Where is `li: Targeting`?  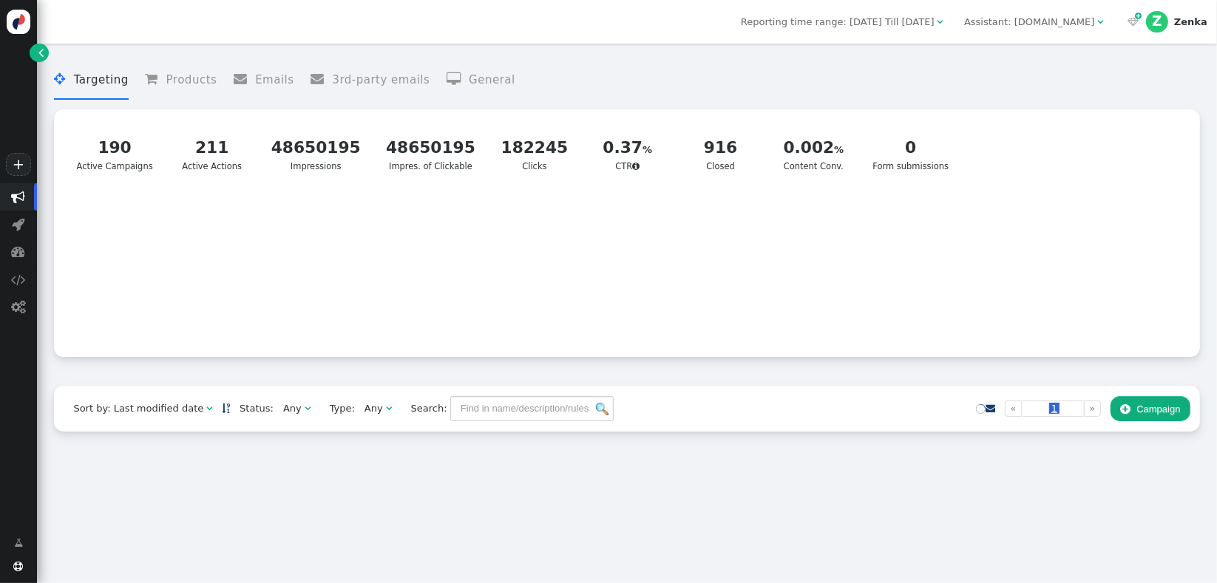
li: Targeting is located at coordinates (91, 80).